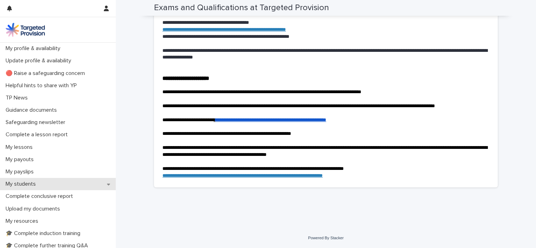 This screenshot has height=248, width=536. Describe the element at coordinates (38, 135) in the screenshot. I see `p: Complete a lesson report` at that location.